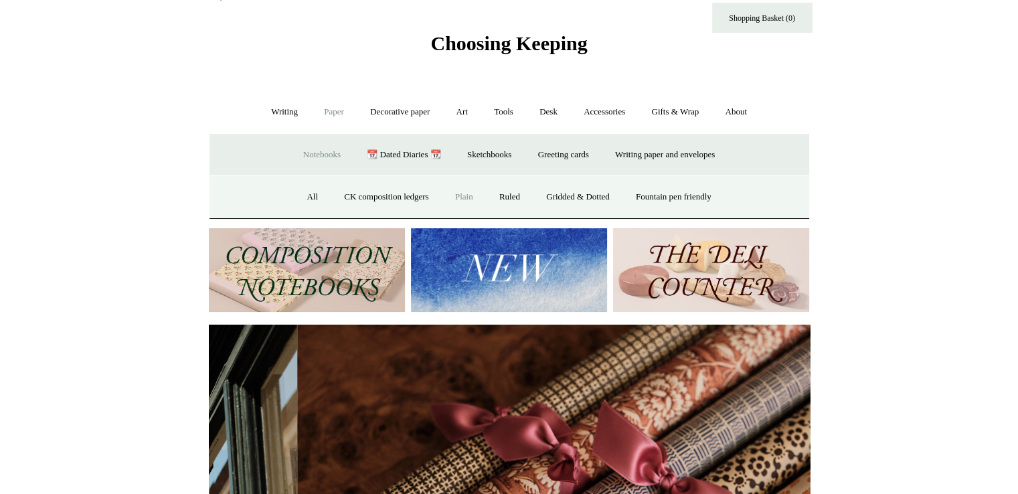 This screenshot has height=494, width=1018. What do you see at coordinates (312, 197) in the screenshot?
I see `a: All` at bounding box center [312, 197].